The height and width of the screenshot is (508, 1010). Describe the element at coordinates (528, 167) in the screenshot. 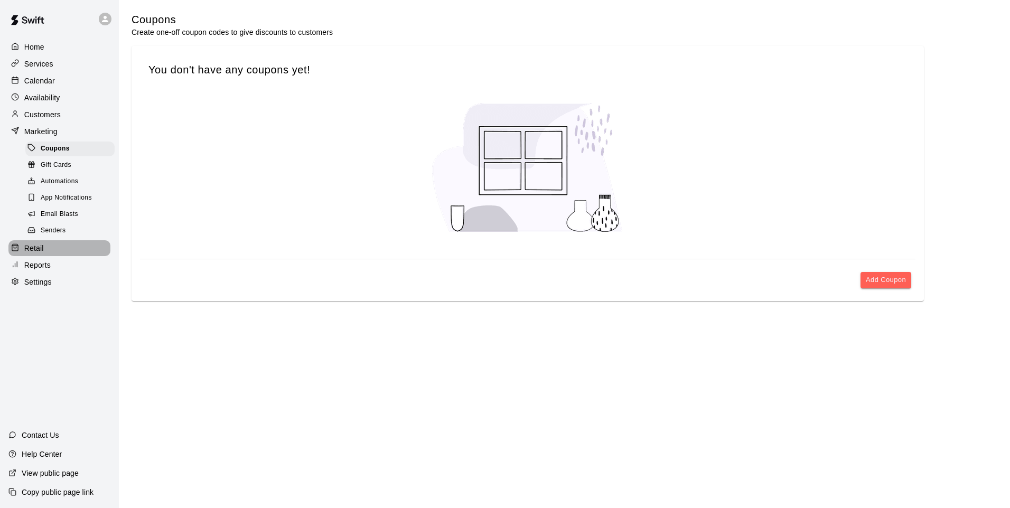

I see `img: No coupons created` at that location.